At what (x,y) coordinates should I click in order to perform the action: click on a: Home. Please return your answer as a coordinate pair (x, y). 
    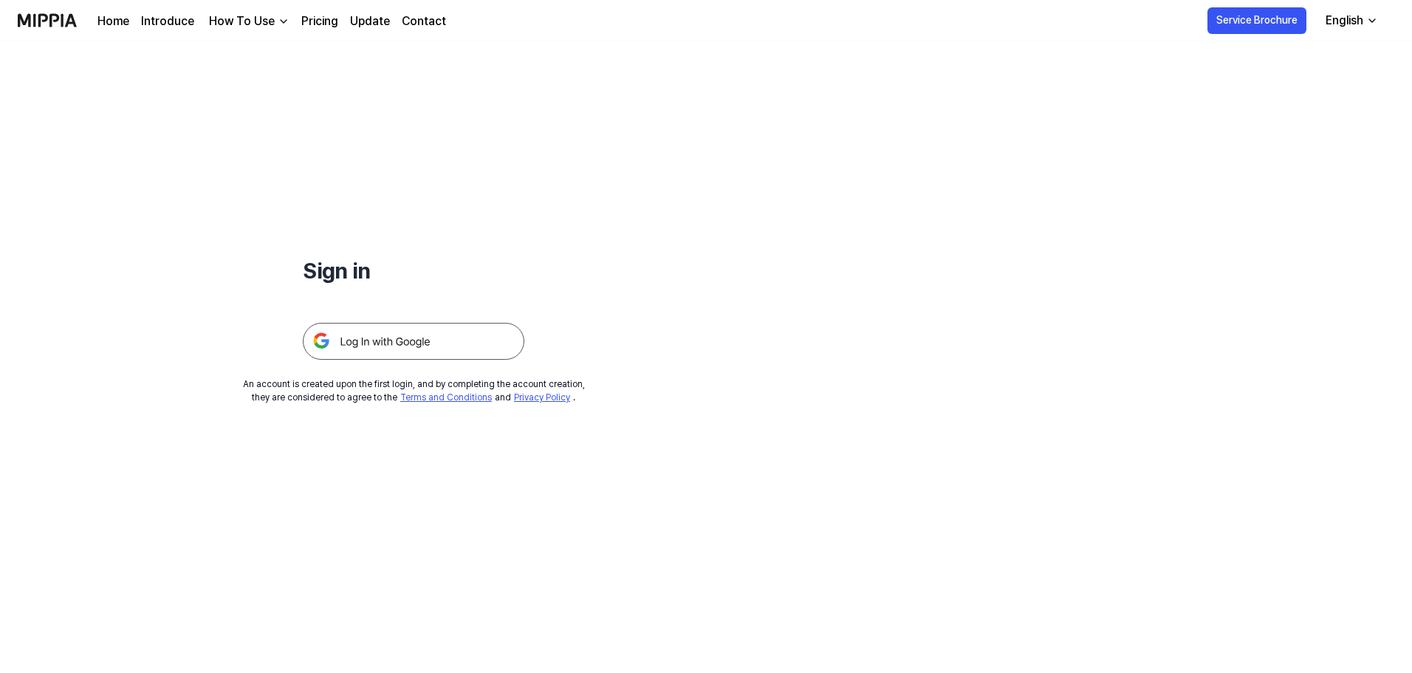
    Looking at the image, I should click on (113, 21).